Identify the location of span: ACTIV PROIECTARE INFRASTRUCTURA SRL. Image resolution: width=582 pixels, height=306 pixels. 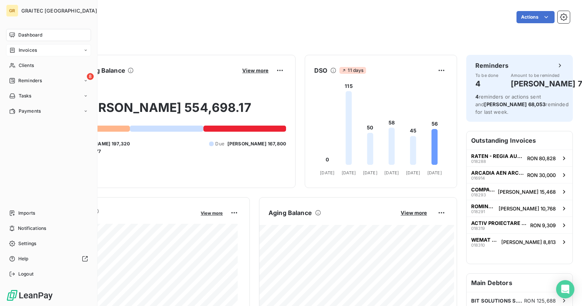
(499, 223).